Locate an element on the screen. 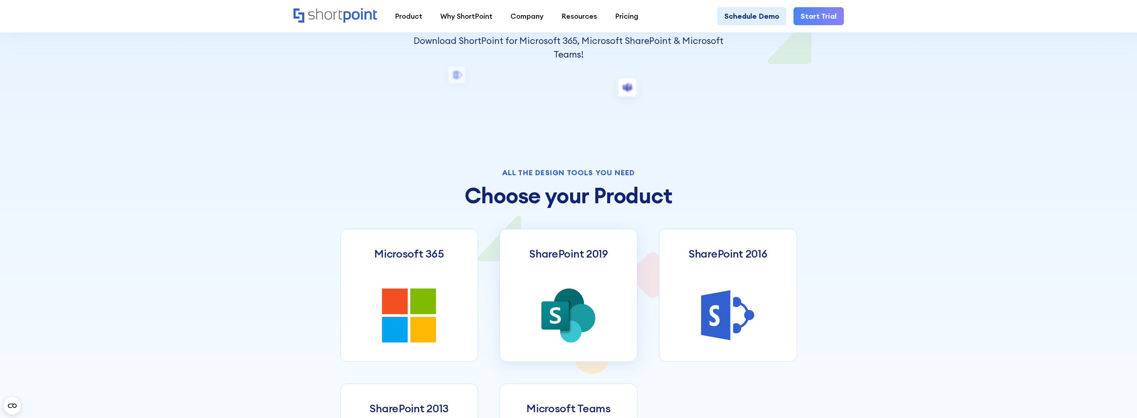 The width and height of the screenshot is (1137, 418). a: Start Trial is located at coordinates (818, 16).